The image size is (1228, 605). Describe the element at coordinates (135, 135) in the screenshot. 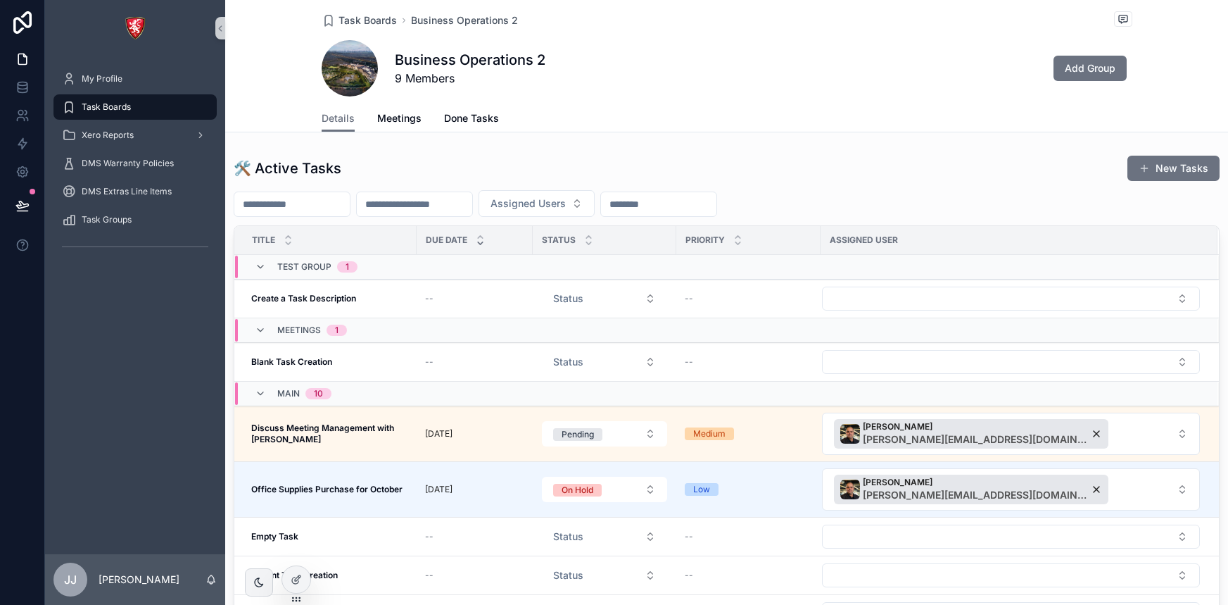

I see `a: Xero Reports` at that location.